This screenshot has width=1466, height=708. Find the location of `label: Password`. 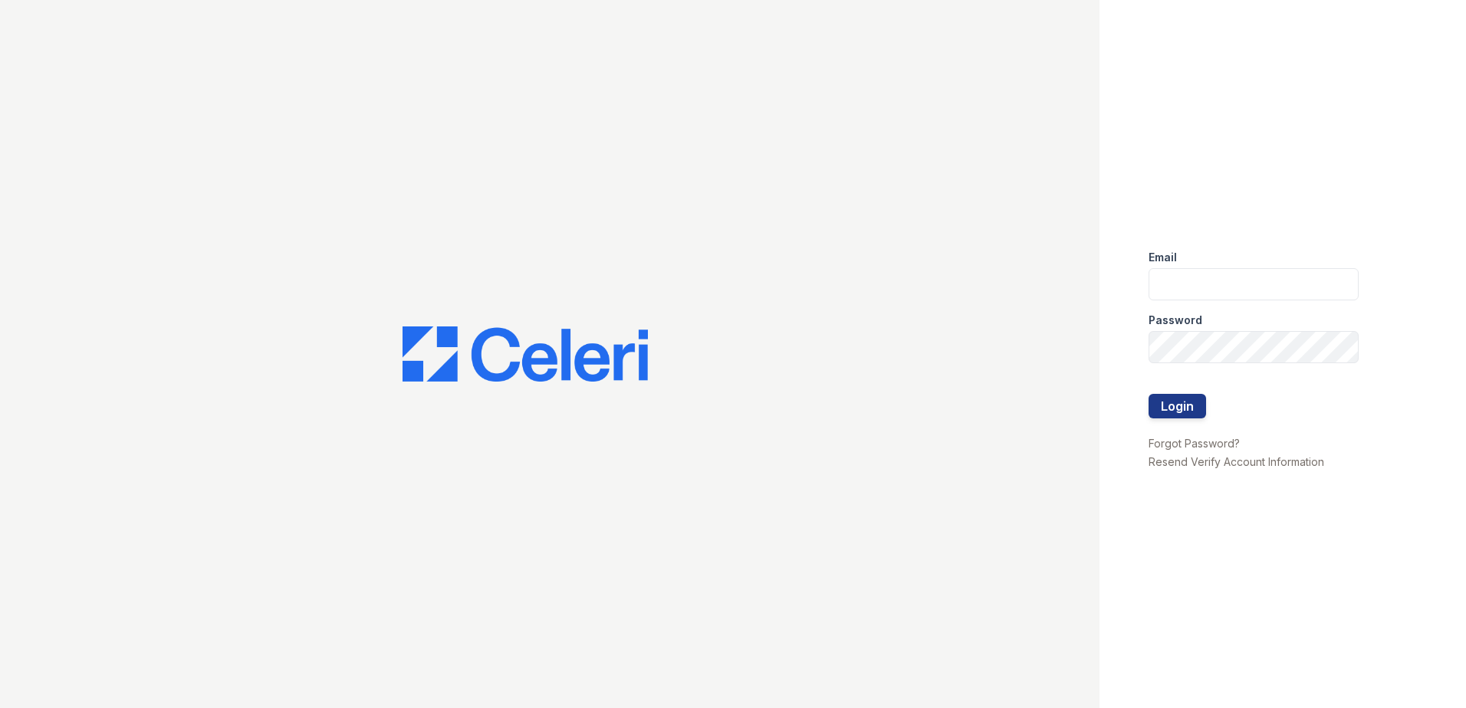

label: Password is located at coordinates (1175, 320).